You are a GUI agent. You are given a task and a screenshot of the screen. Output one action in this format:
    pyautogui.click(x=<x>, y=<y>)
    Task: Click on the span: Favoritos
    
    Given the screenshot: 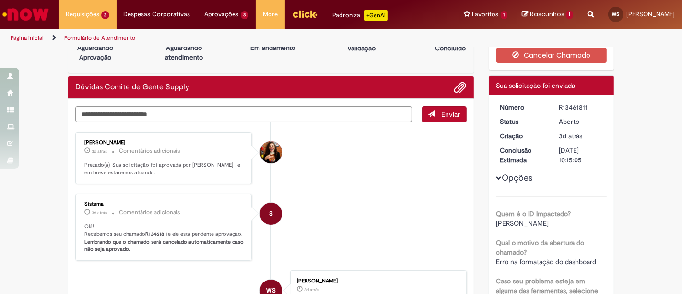 What is the action you would take?
    pyautogui.click(x=485, y=14)
    